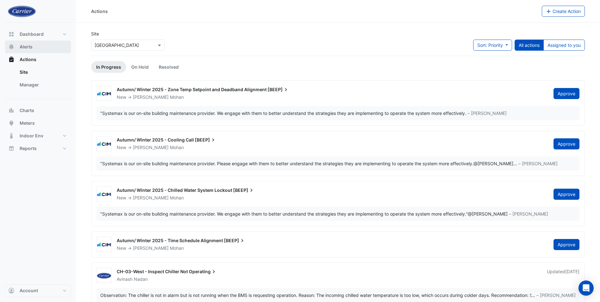 This screenshot has width=600, height=302. What do you see at coordinates (38, 110) in the screenshot?
I see `button: Charts` at bounding box center [38, 110].